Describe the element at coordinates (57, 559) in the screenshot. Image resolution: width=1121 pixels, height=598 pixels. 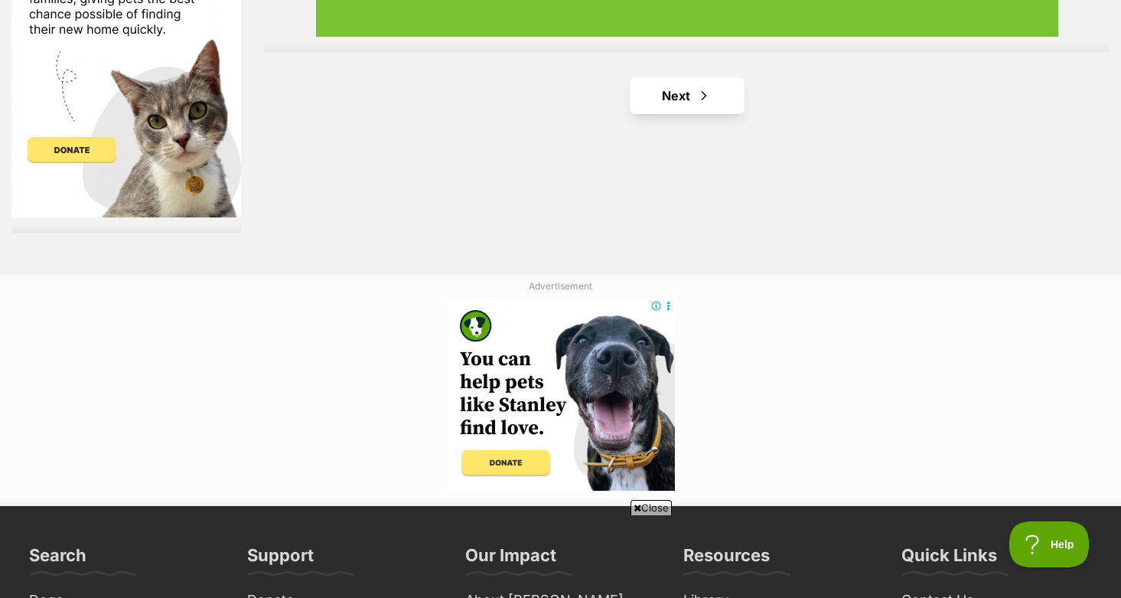
I see `h3: Search` at that location.